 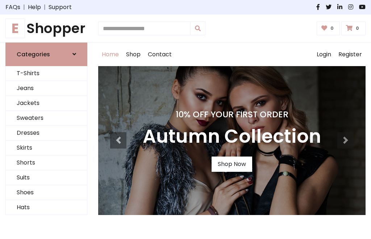 I want to click on a: Register, so click(x=350, y=54).